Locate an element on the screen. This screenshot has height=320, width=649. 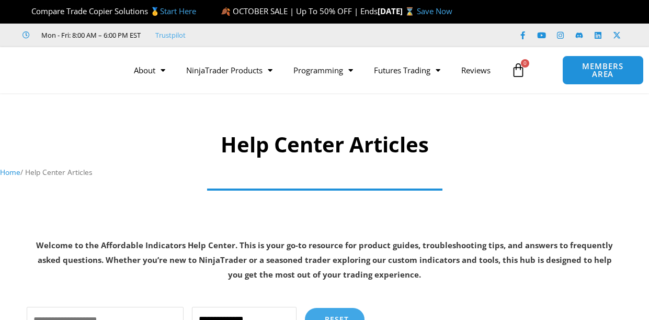
a: MEMBERS AREA is located at coordinates (603, 70).